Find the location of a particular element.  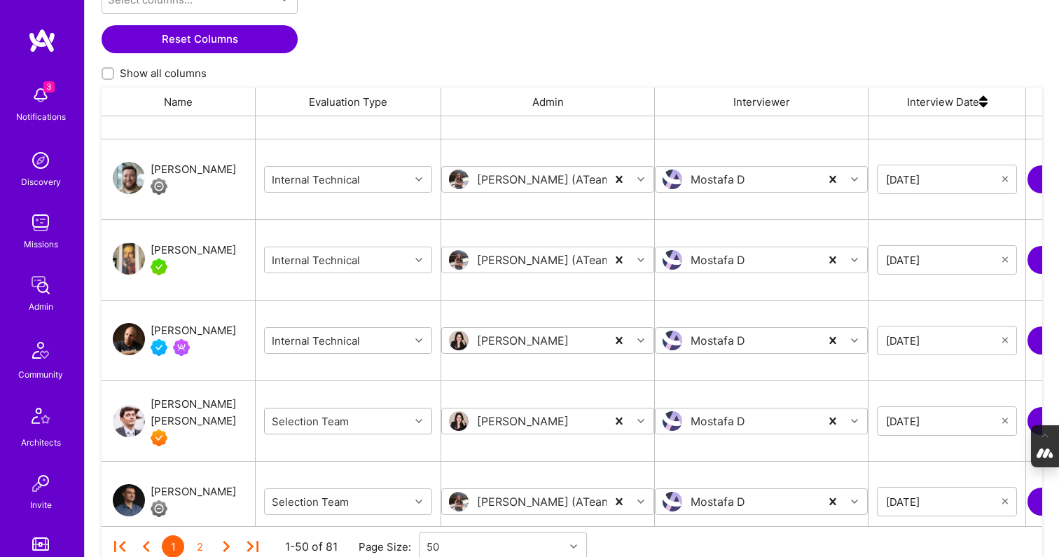

div: Invite is located at coordinates (41, 504).